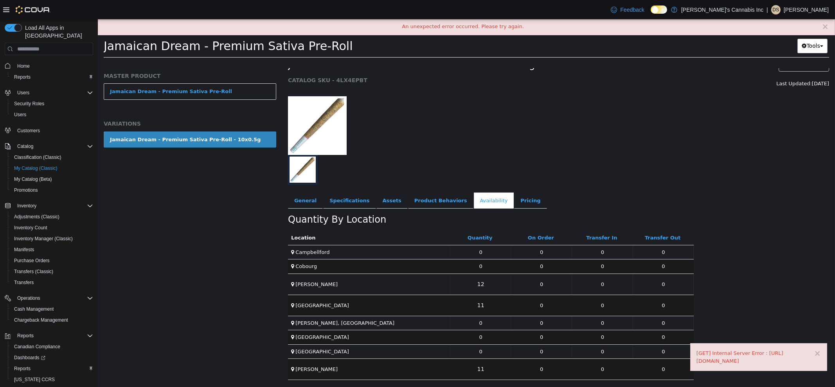 Image resolution: width=835 pixels, height=387 pixels. What do you see at coordinates (41, 320) in the screenshot?
I see `a: Chargeback Management` at bounding box center [41, 320].